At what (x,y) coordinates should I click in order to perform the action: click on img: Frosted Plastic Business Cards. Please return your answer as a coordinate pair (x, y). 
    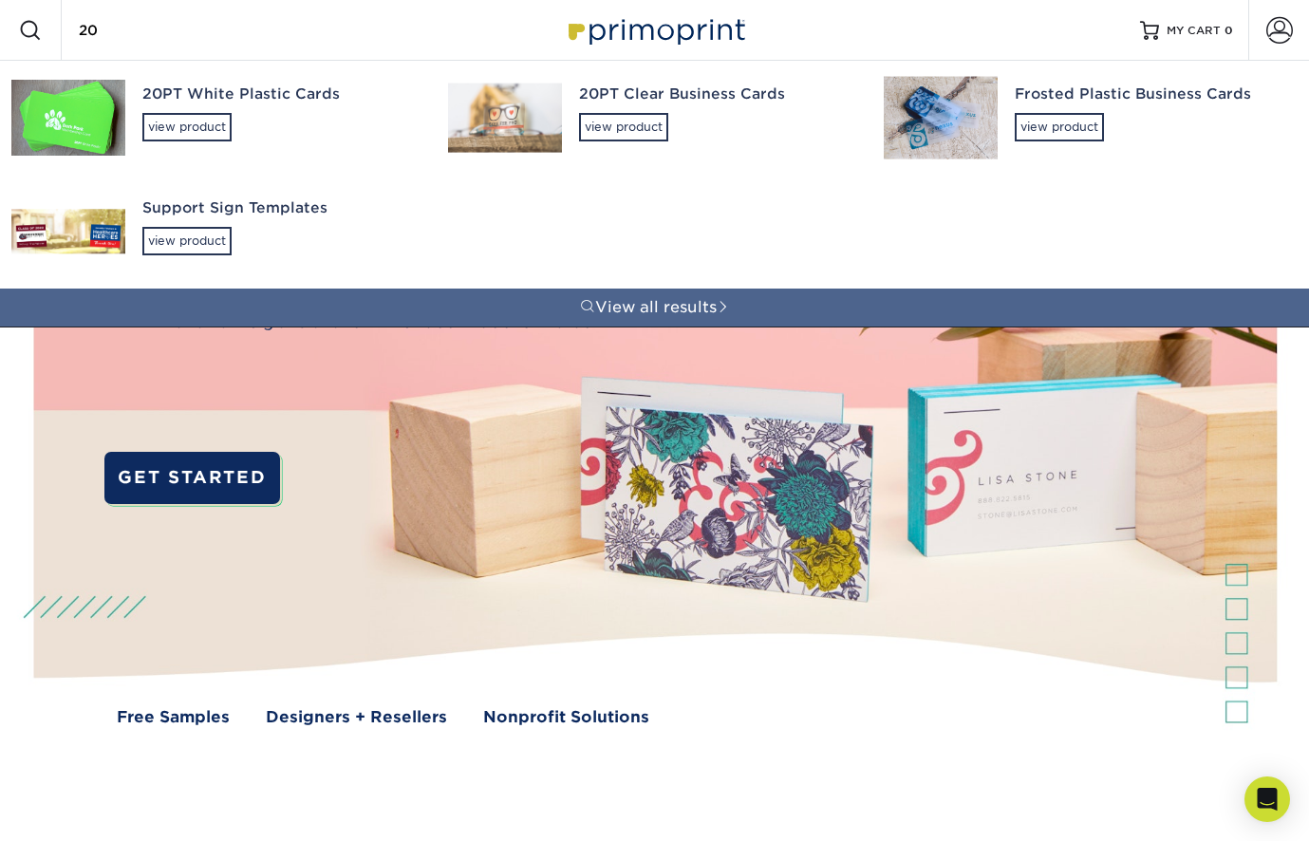
    Looking at the image, I should click on (941, 118).